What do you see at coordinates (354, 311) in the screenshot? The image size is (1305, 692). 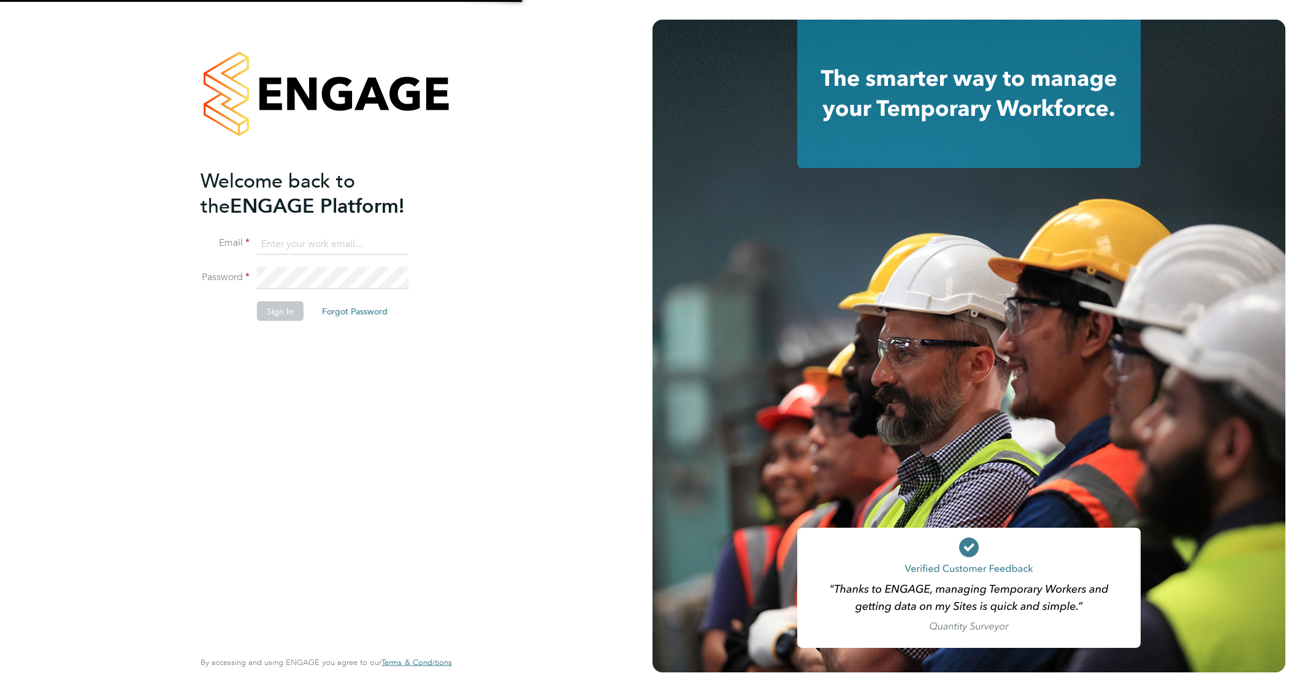 I see `button: Forgot Password` at bounding box center [354, 311].